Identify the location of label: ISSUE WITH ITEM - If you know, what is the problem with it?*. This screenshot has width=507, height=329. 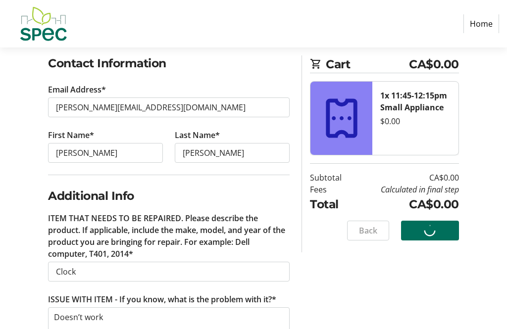
(162, 299).